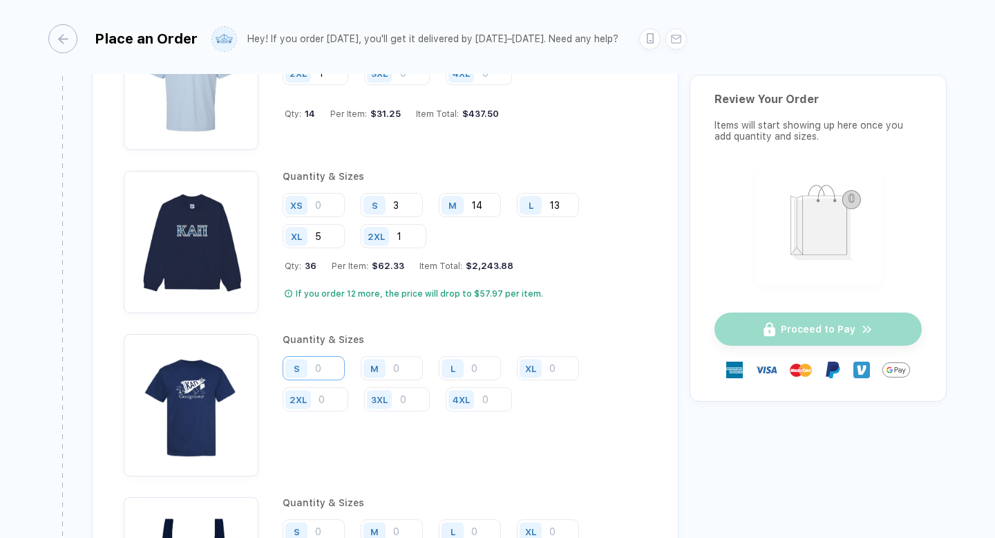 The image size is (995, 538). What do you see at coordinates (818, 225) in the screenshot?
I see `img: shopping_bag.png` at bounding box center [818, 225].